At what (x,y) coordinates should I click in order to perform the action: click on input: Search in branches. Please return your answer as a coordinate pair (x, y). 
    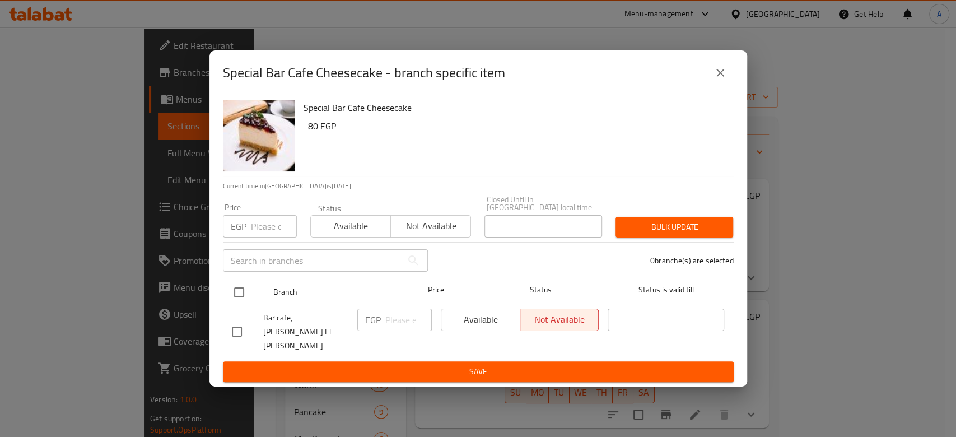
    Looking at the image, I should click on (312, 260).